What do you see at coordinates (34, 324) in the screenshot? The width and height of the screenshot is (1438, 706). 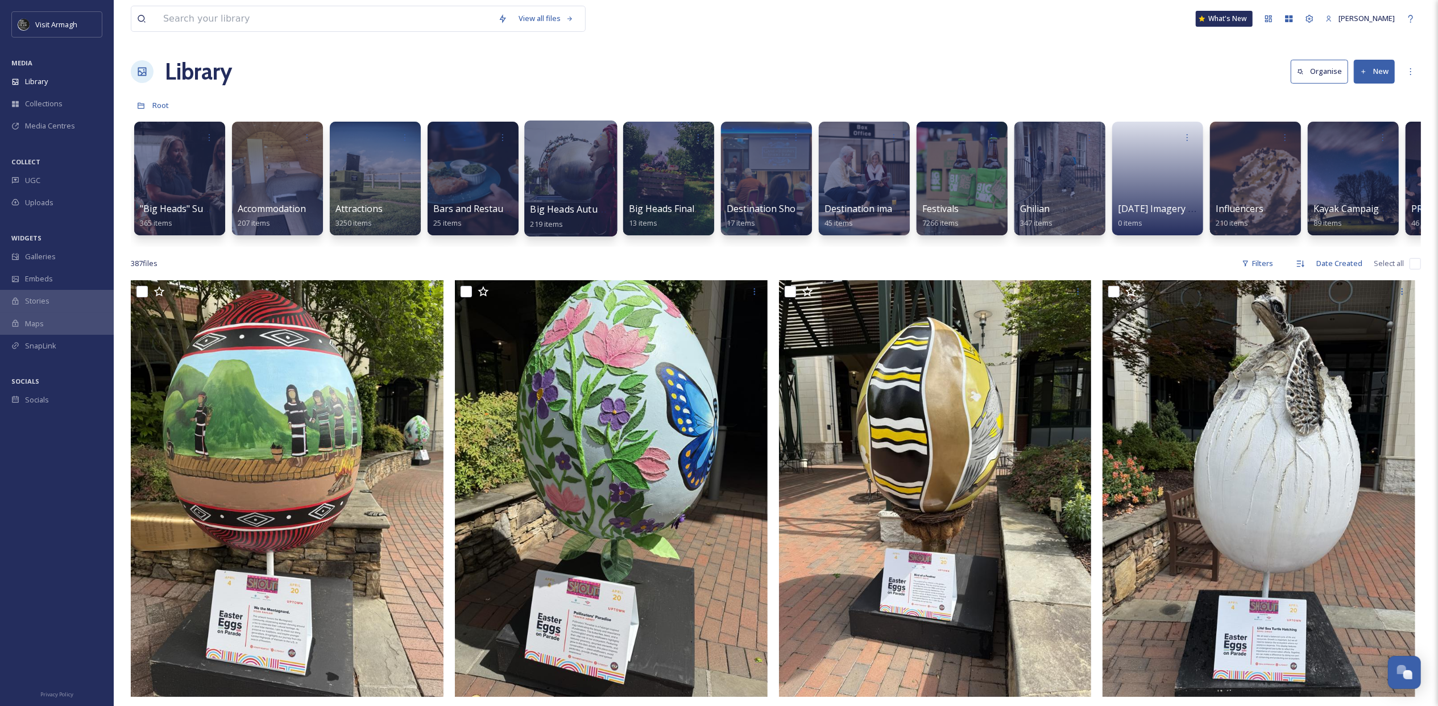 I see `span: Maps` at bounding box center [34, 324].